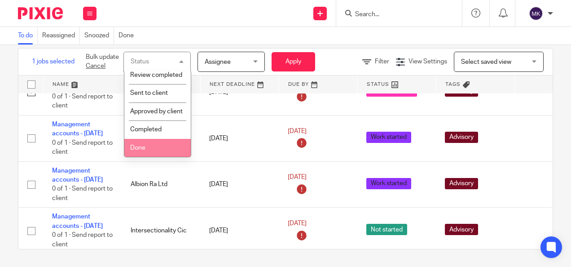 This screenshot has width=571, height=267. Describe the element at coordinates (140, 61) in the screenshot. I see `div: Status` at that location.